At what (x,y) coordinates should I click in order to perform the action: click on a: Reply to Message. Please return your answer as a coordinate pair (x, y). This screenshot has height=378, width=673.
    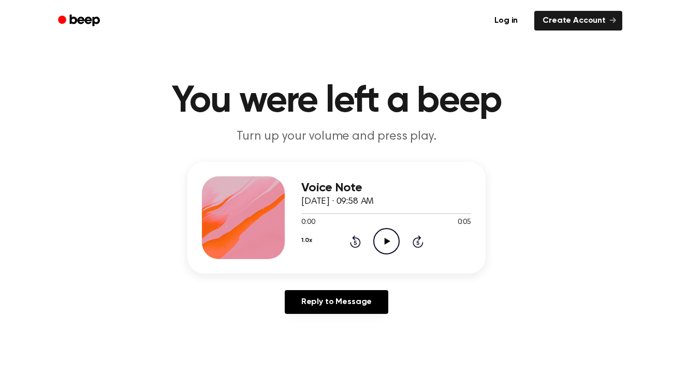
    Looking at the image, I should click on (337, 302).